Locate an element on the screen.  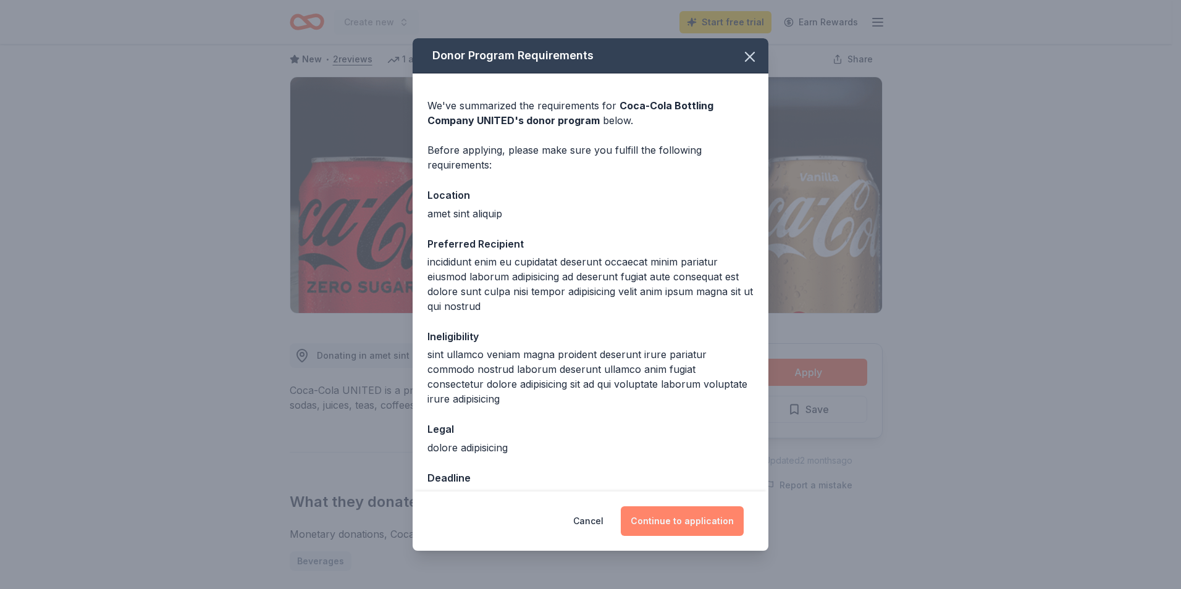
button: Cancel is located at coordinates (588, 521).